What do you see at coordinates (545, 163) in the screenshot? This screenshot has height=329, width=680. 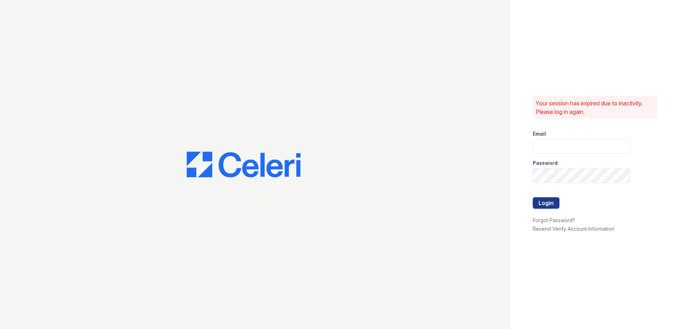 I see `label: Password` at bounding box center [545, 163].